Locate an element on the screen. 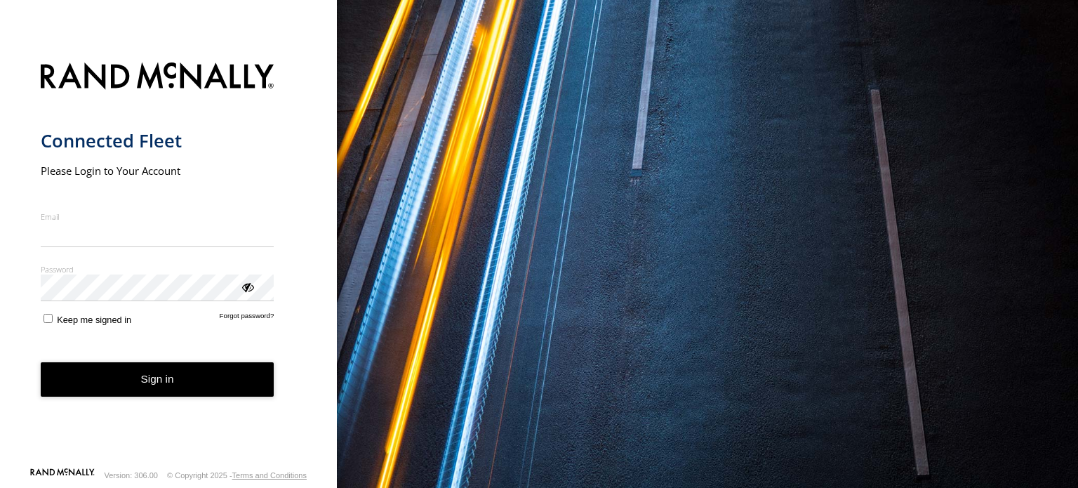 Image resolution: width=1078 pixels, height=488 pixels. span: Keep me signed in is located at coordinates (94, 319).